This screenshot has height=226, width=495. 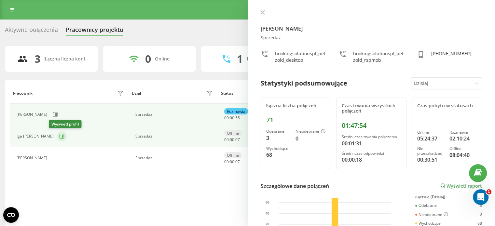 What do you see at coordinates (463, 155) in the screenshot?
I see `div: 08:04:40` at bounding box center [463, 155].